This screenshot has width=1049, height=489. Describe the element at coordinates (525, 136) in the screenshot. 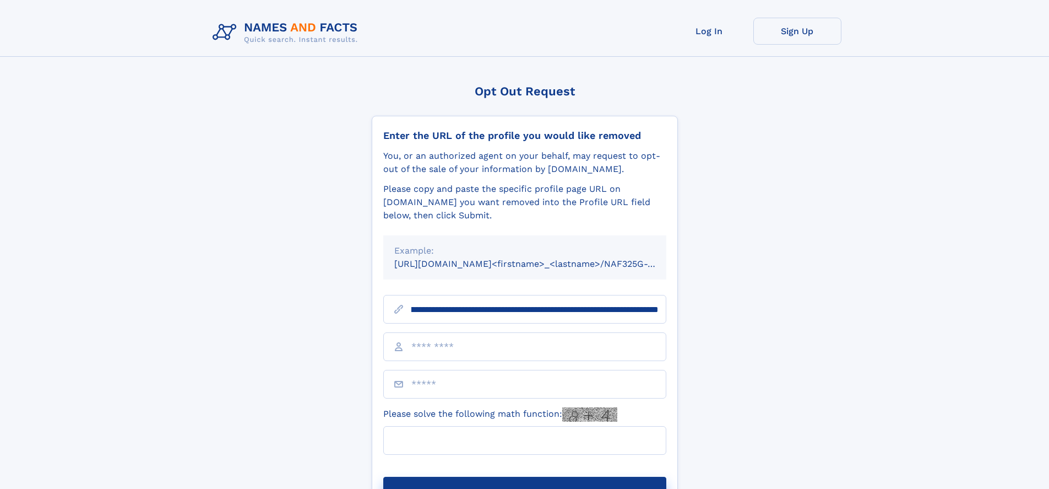

I see `div: Enter the URL of the profile you would like removed` at that location.